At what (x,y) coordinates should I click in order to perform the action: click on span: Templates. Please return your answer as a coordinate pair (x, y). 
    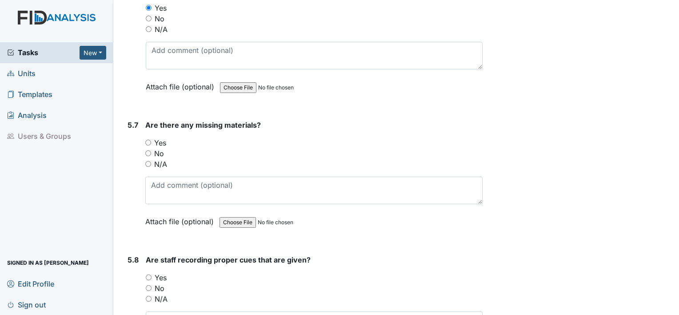
    Looking at the image, I should click on (30, 94).